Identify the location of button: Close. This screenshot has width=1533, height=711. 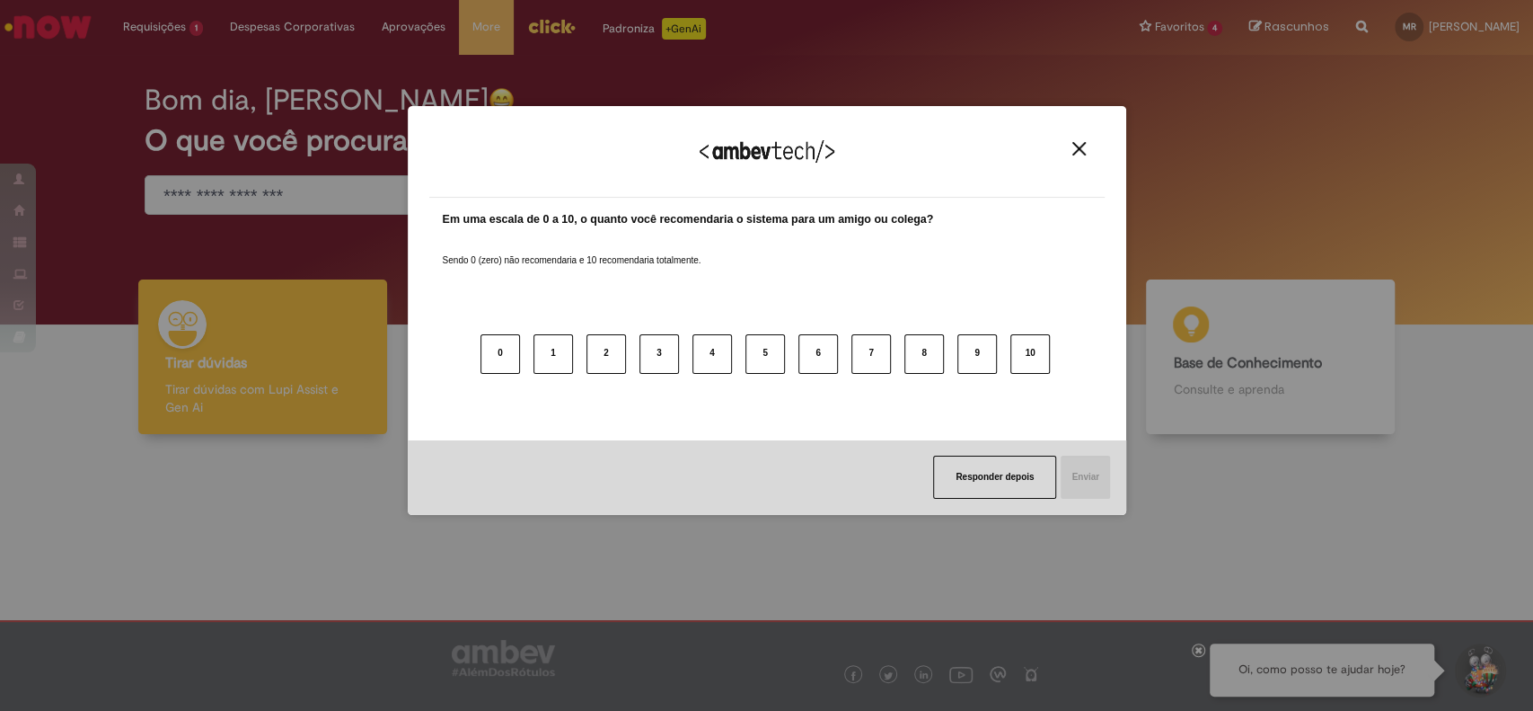
(1079, 148).